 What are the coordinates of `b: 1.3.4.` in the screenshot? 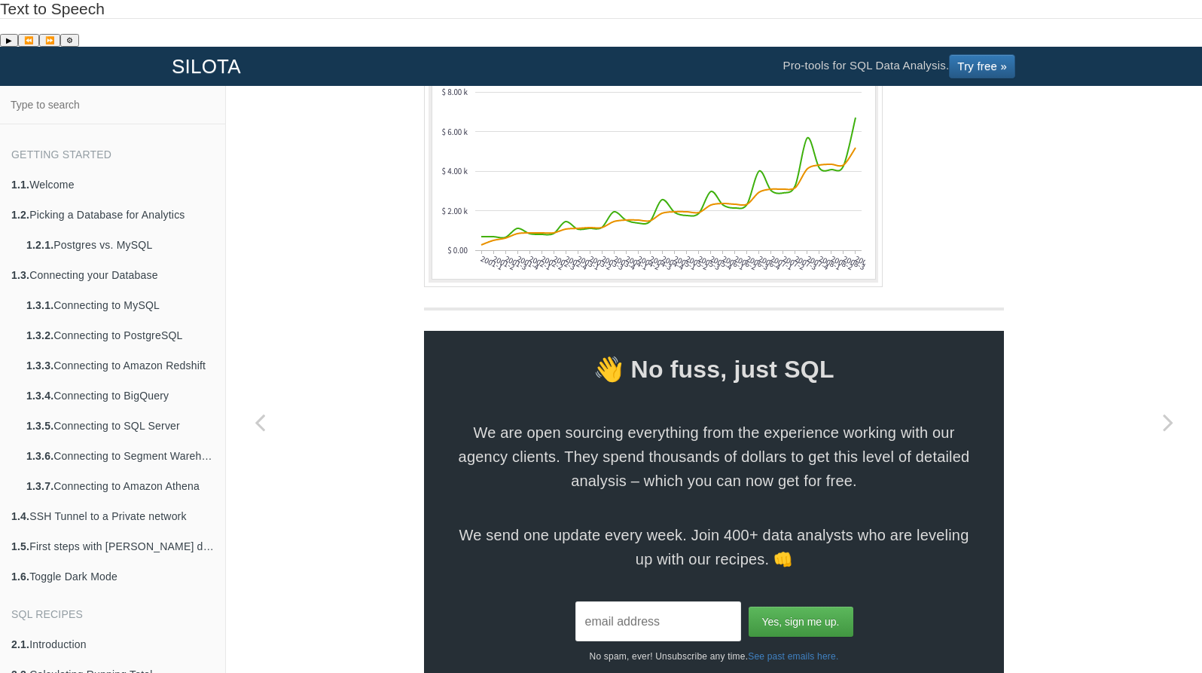 It's located at (40, 395).